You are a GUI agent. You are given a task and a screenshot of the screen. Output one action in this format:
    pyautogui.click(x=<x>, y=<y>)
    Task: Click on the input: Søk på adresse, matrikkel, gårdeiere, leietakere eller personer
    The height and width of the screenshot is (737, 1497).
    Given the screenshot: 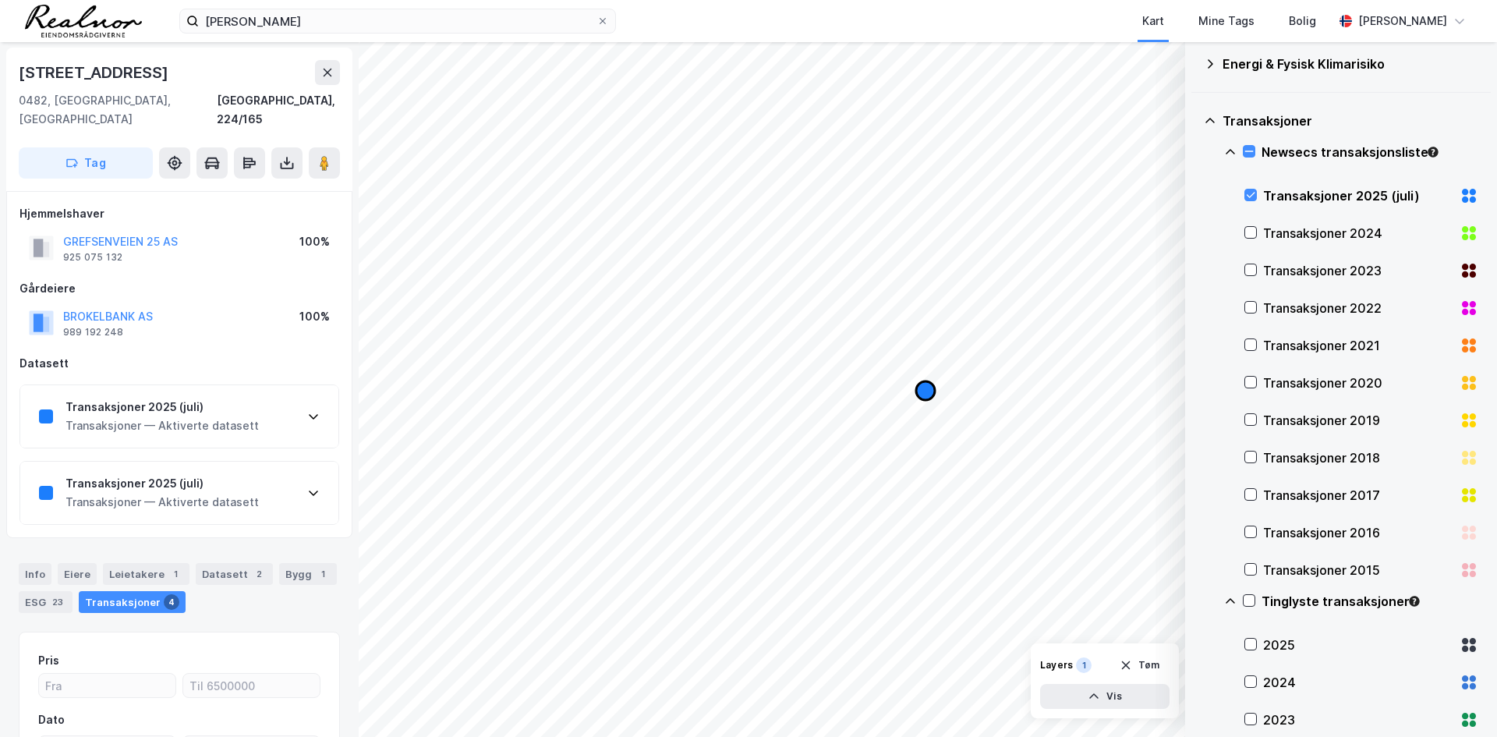 What is the action you would take?
    pyautogui.click(x=398, y=21)
    